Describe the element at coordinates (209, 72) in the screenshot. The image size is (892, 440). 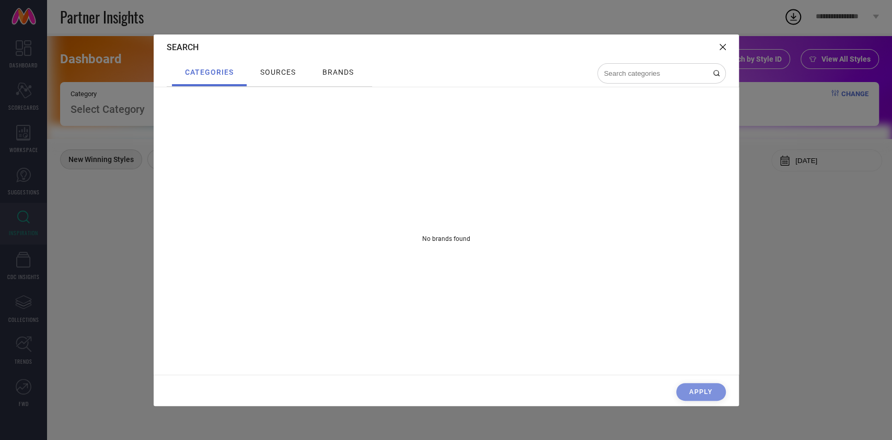
I see `span: categories` at that location.